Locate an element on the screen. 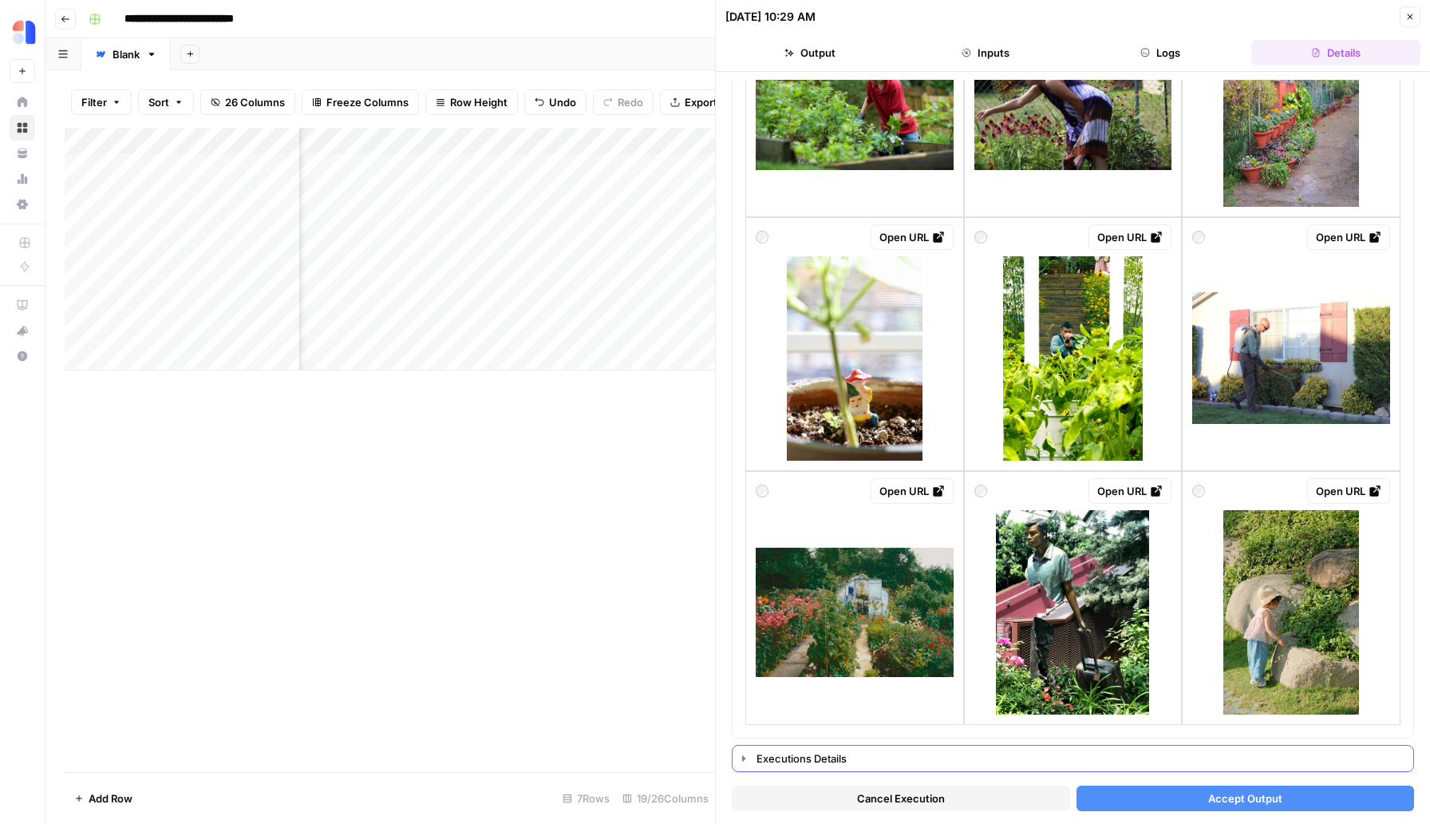 The width and height of the screenshot is (1430, 824). a: Settings is located at coordinates (22, 204).